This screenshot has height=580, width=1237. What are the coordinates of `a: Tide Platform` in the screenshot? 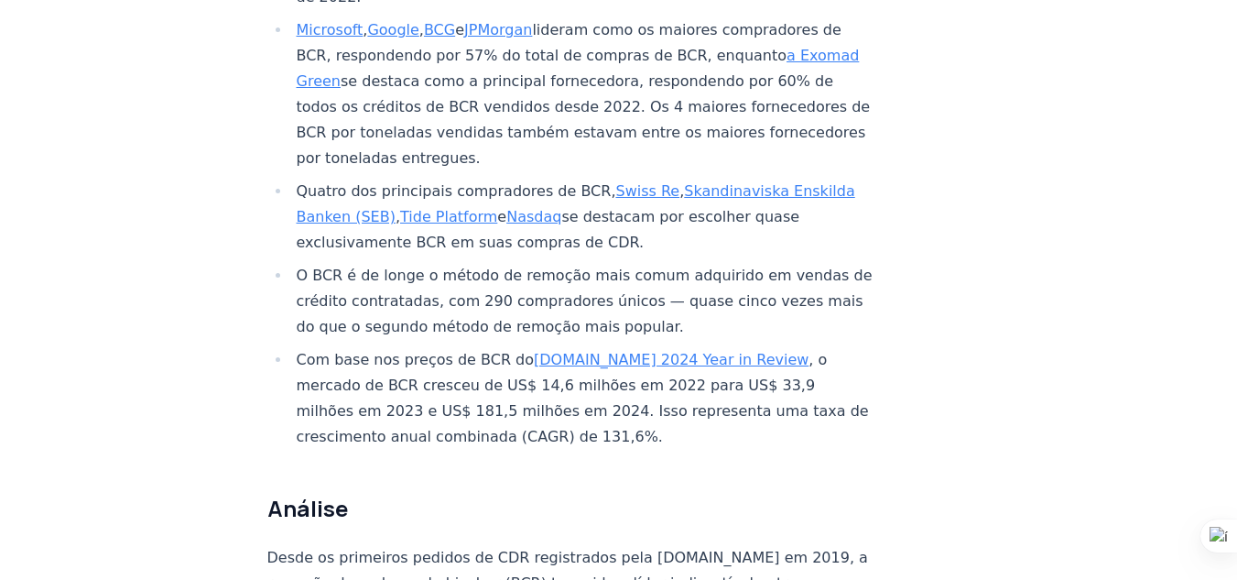 It's located at (449, 216).